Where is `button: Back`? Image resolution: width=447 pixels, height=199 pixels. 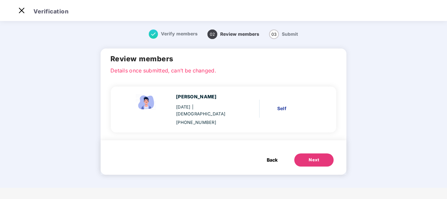
button: Back is located at coordinates (272, 160).